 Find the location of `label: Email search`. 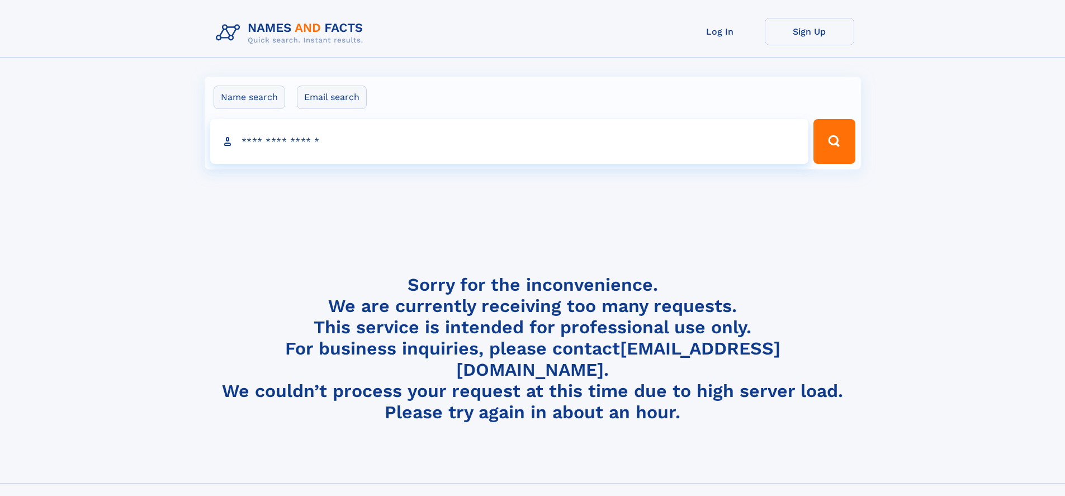

label: Email search is located at coordinates (332, 97).